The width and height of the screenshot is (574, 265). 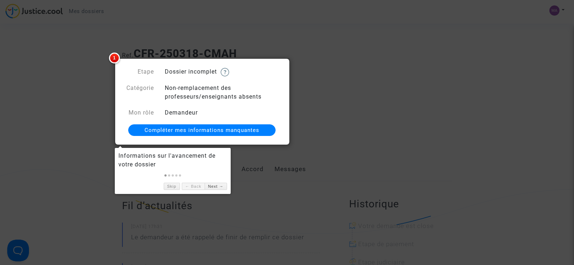 What do you see at coordinates (173, 160) in the screenshot?
I see `div: Informations sur l'avancement de votre dossier` at bounding box center [173, 160].